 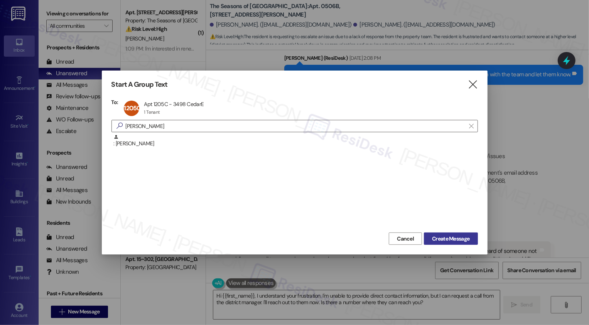 What do you see at coordinates (132, 108) in the screenshot?
I see `span: 1205C` at bounding box center [132, 108].